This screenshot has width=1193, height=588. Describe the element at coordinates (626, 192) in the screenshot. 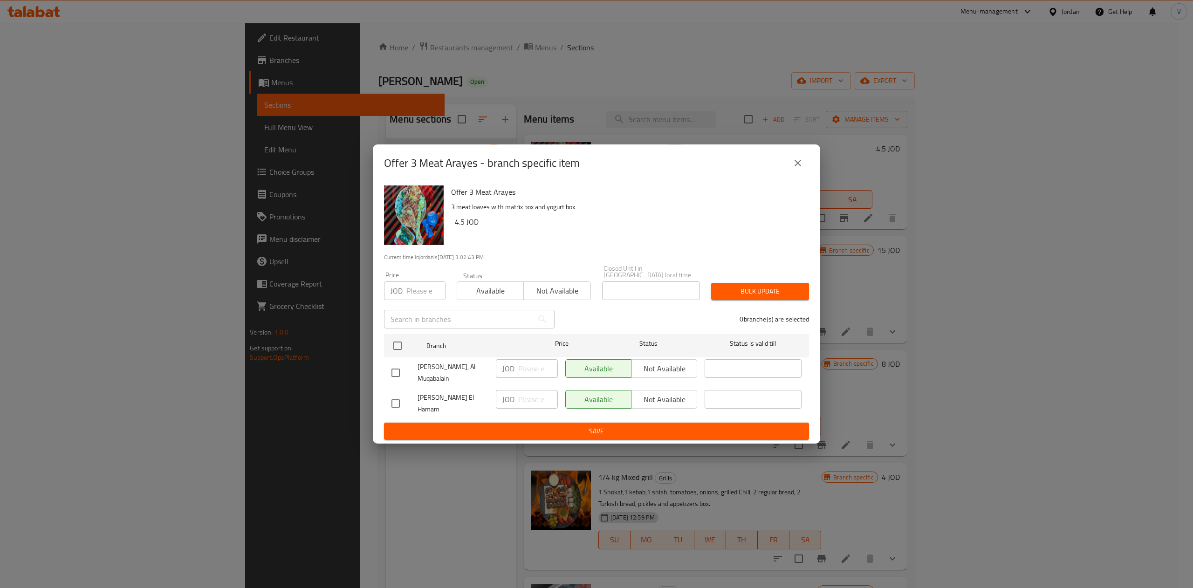

I see `h6: Offer 3 Meat Arayes` at that location.